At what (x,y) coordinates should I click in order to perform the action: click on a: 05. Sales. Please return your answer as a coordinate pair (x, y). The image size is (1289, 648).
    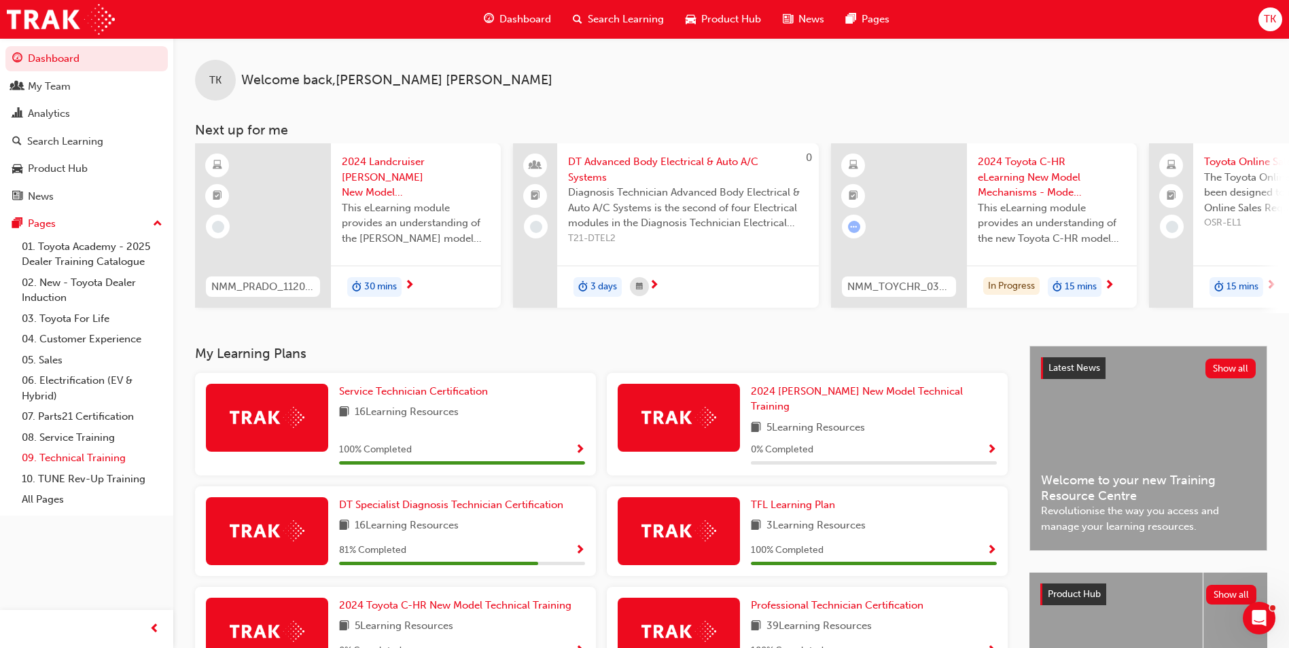
    Looking at the image, I should click on (92, 360).